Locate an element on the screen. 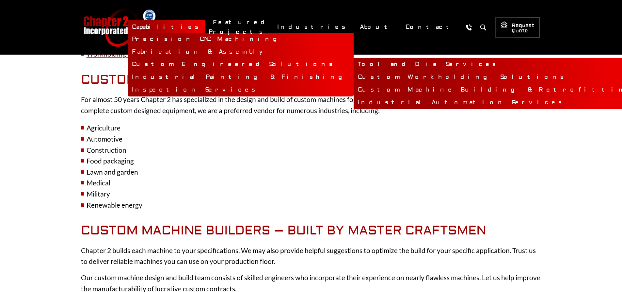 The image size is (622, 292). a: Fabrication & Assembly is located at coordinates (241, 52).